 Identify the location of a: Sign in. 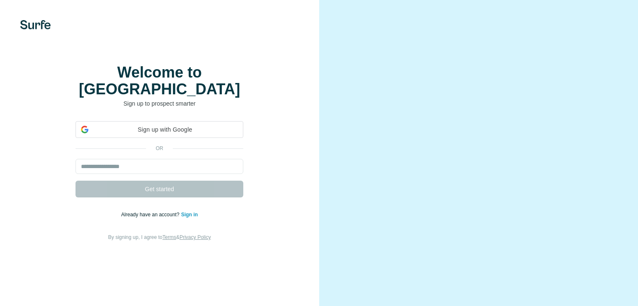
(190, 215).